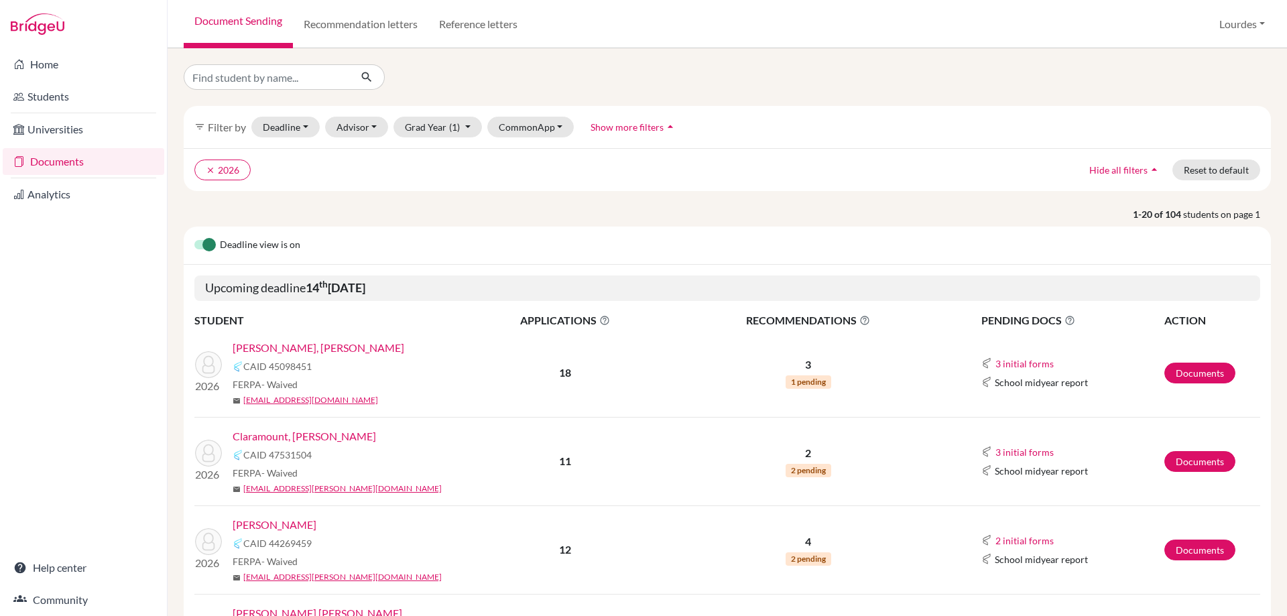  I want to click on span: Hide all filters, so click(1118, 170).